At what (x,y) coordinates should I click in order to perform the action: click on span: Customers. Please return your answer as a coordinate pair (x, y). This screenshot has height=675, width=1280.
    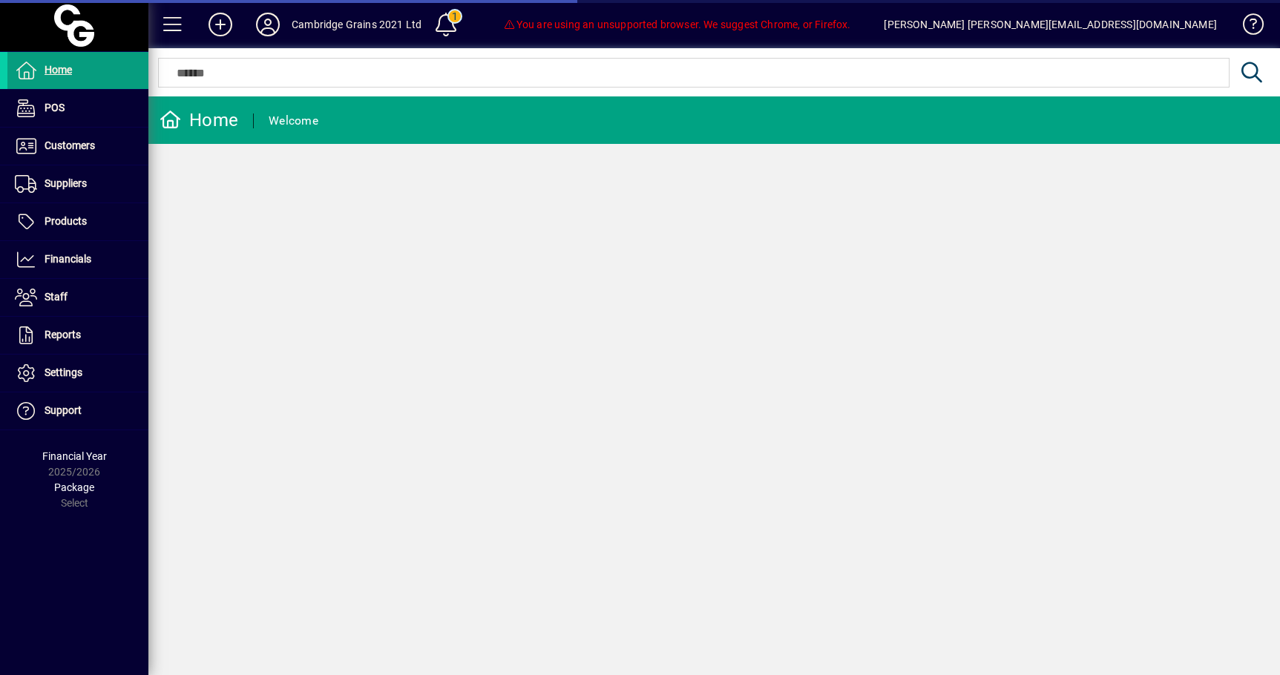
    Looking at the image, I should click on (70, 145).